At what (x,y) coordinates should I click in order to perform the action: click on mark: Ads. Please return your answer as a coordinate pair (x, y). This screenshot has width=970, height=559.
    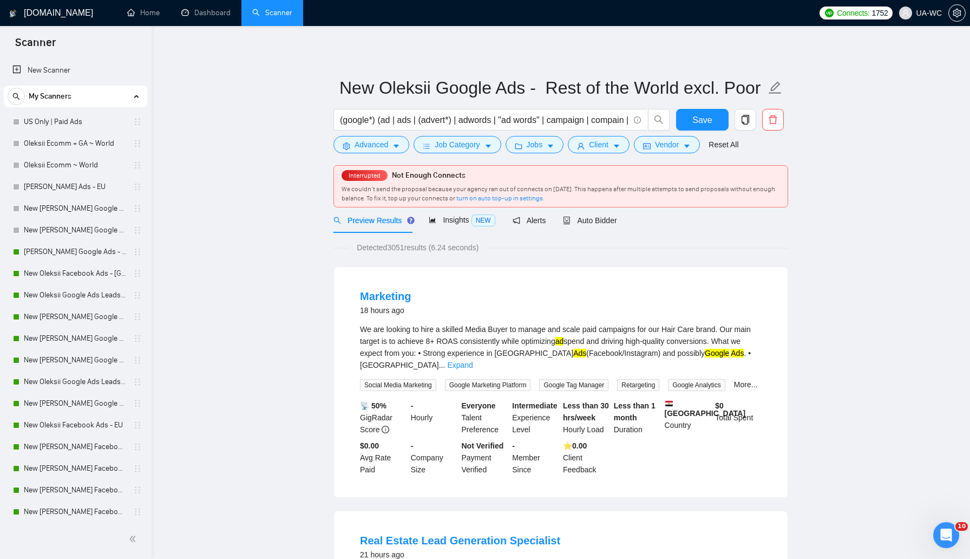
    Looking at the image, I should click on (738, 353).